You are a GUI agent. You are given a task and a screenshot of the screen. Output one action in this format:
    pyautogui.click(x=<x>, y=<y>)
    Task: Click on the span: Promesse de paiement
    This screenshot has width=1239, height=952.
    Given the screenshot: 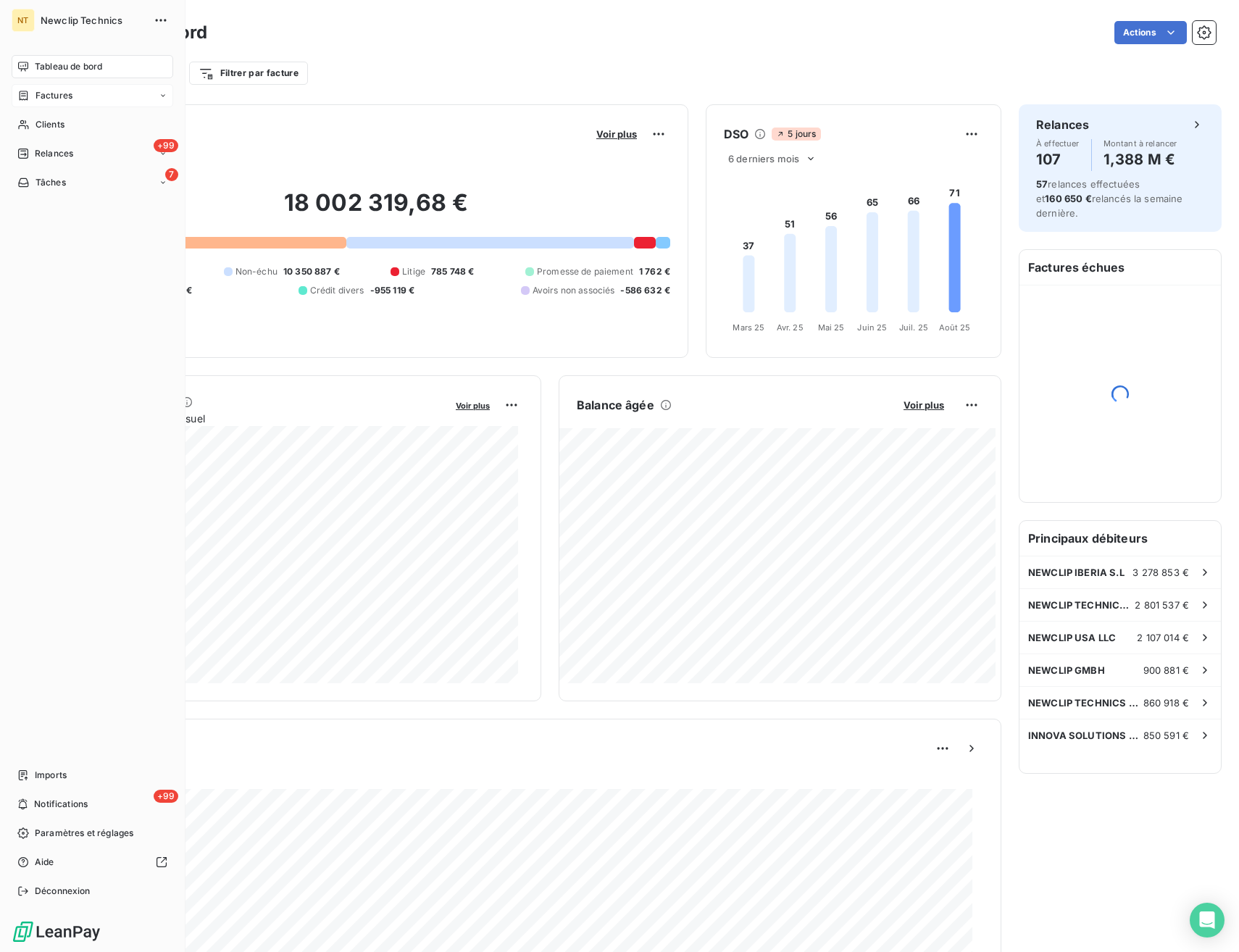 What is the action you would take?
    pyautogui.click(x=585, y=272)
    